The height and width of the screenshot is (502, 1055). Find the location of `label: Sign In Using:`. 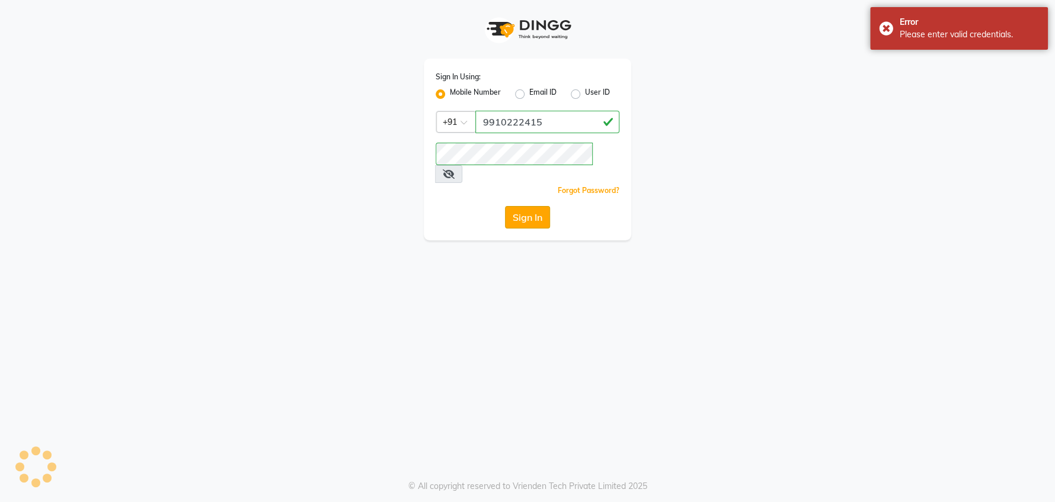

label: Sign In Using: is located at coordinates (458, 77).